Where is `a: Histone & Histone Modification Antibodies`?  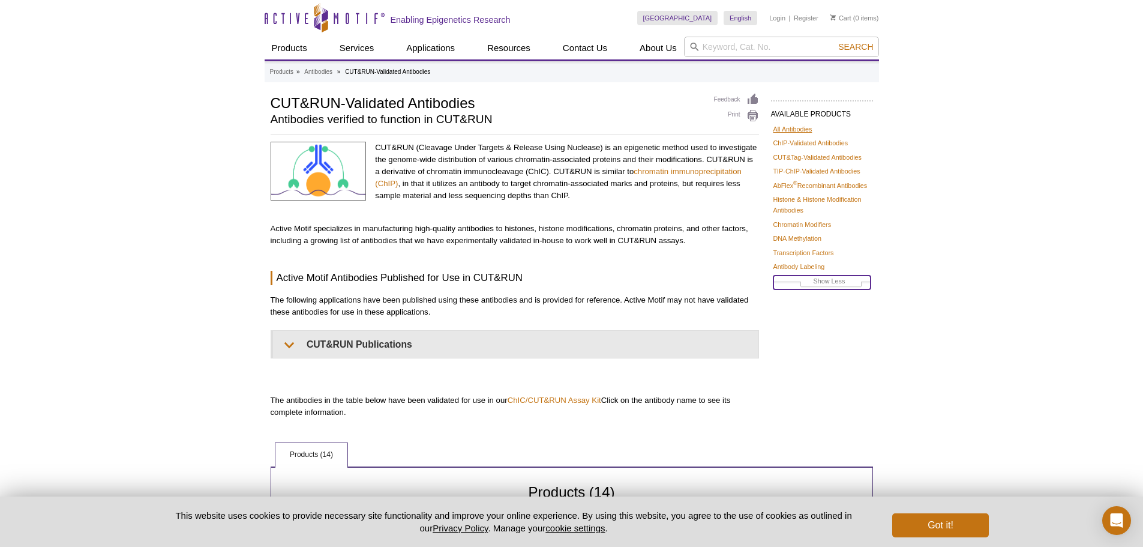
a: Histone & Histone Modification Antibodies is located at coordinates (822, 205).